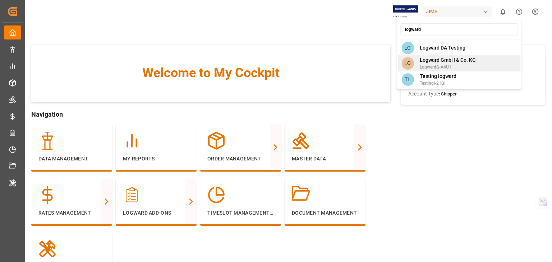  What do you see at coordinates (438, 83) in the screenshot?
I see `span: Testingl-21GI` at bounding box center [438, 83].